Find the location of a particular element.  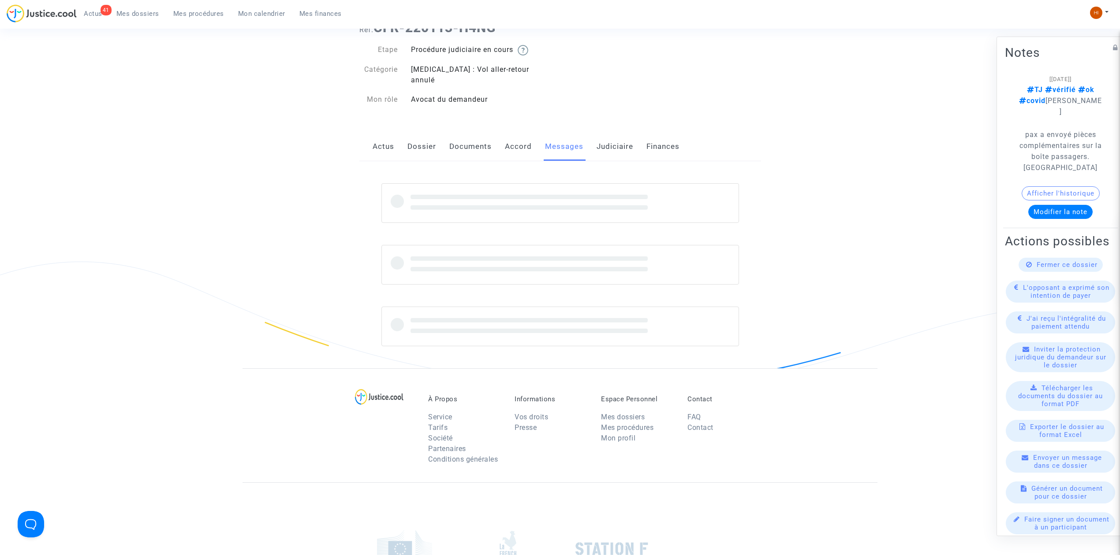

div: Mon rôle is located at coordinates (379, 100).